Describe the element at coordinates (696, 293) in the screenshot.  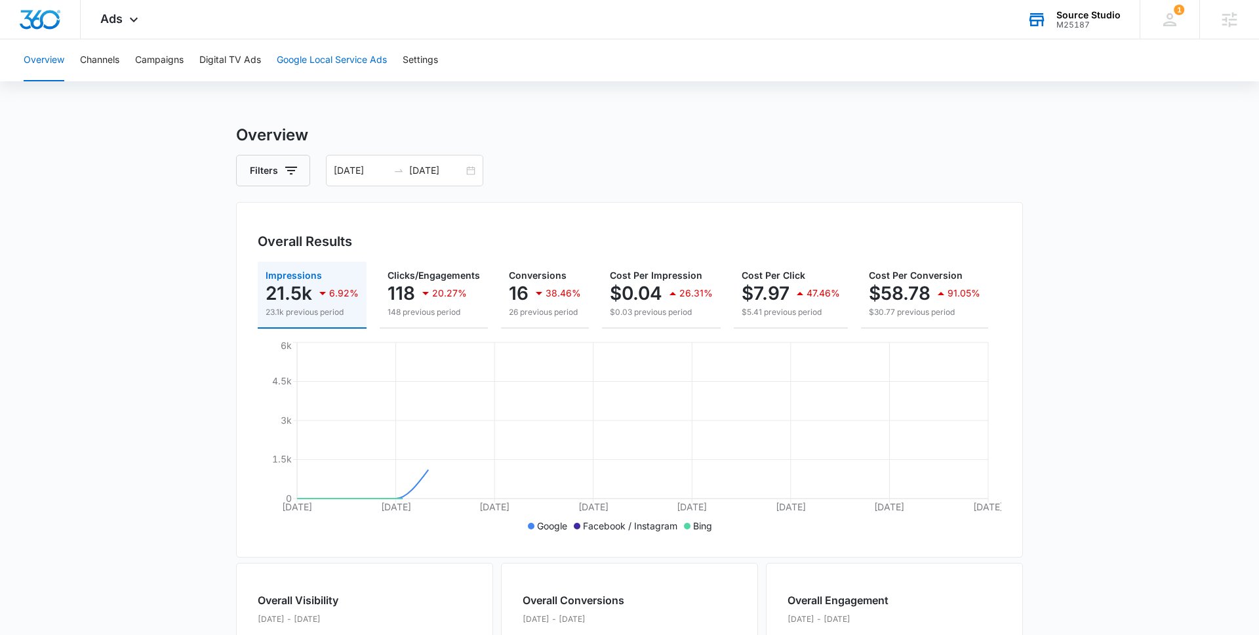
I see `p: 26.31%` at that location.